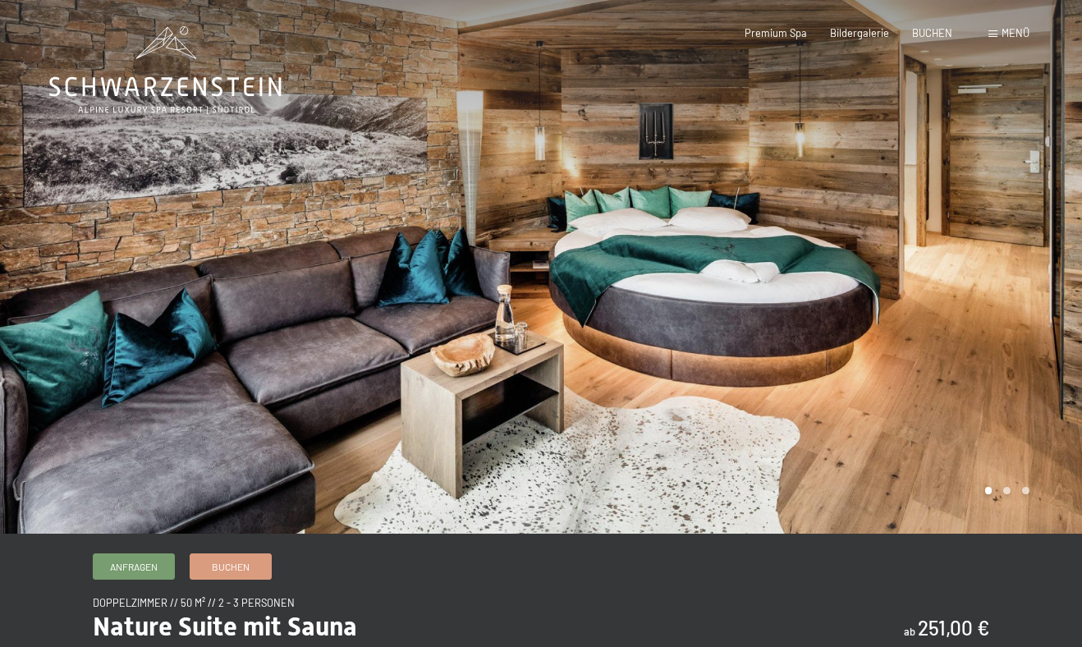 This screenshot has height=647, width=1082. Describe the element at coordinates (932, 33) in the screenshot. I see `a: BUCHEN` at that location.